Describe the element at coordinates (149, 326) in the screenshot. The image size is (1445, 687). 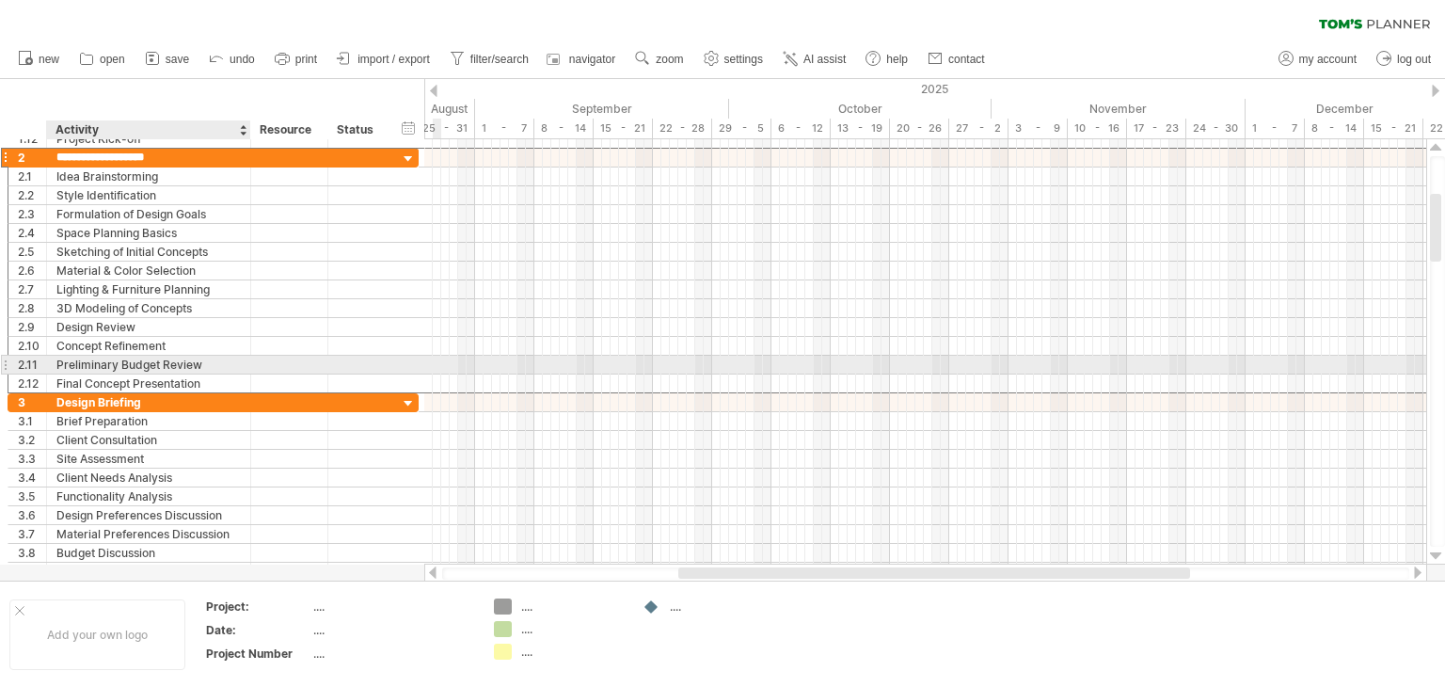
I see `div: Design Review` at that location.